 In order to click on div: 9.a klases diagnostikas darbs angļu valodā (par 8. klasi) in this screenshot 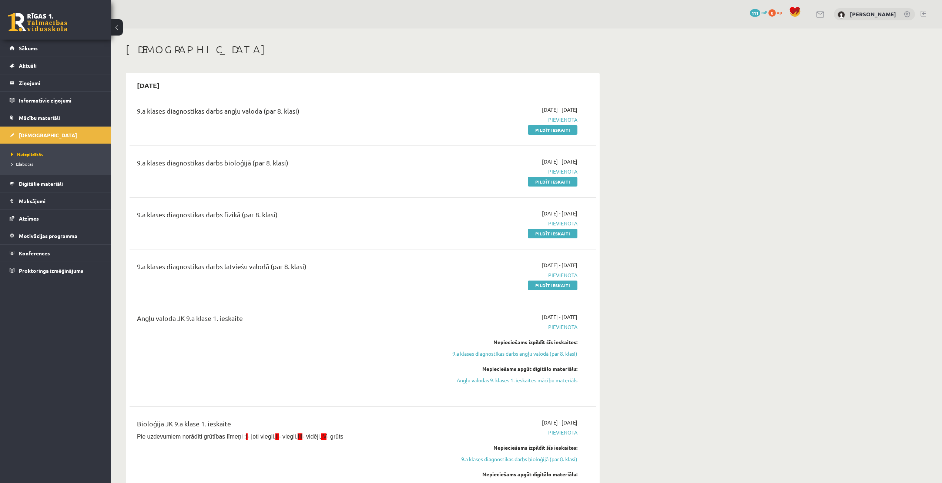, I will do `click(282, 113)`.